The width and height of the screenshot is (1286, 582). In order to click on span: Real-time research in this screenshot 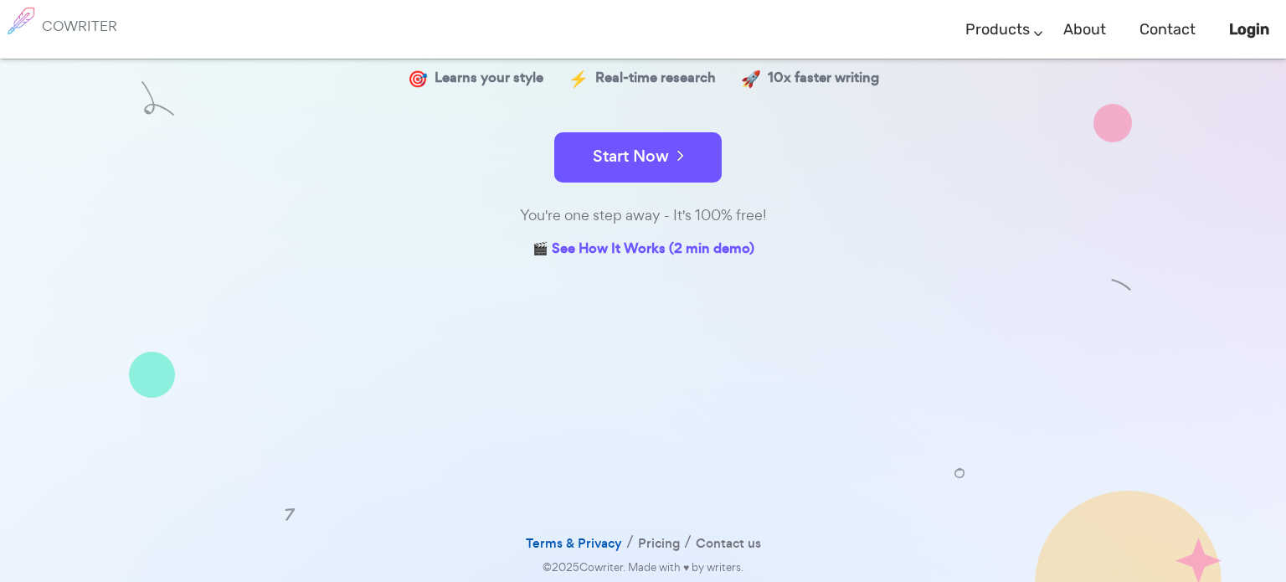, I will do `click(655, 78)`.